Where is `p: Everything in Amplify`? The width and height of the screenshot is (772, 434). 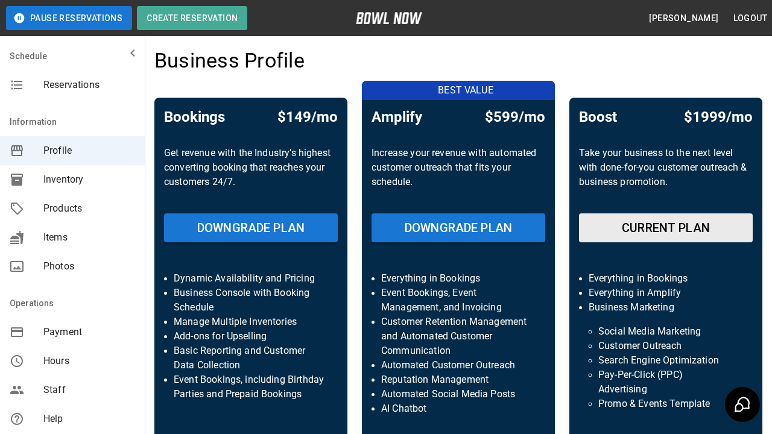
p: Everything in Amplify is located at coordinates (666, 293).